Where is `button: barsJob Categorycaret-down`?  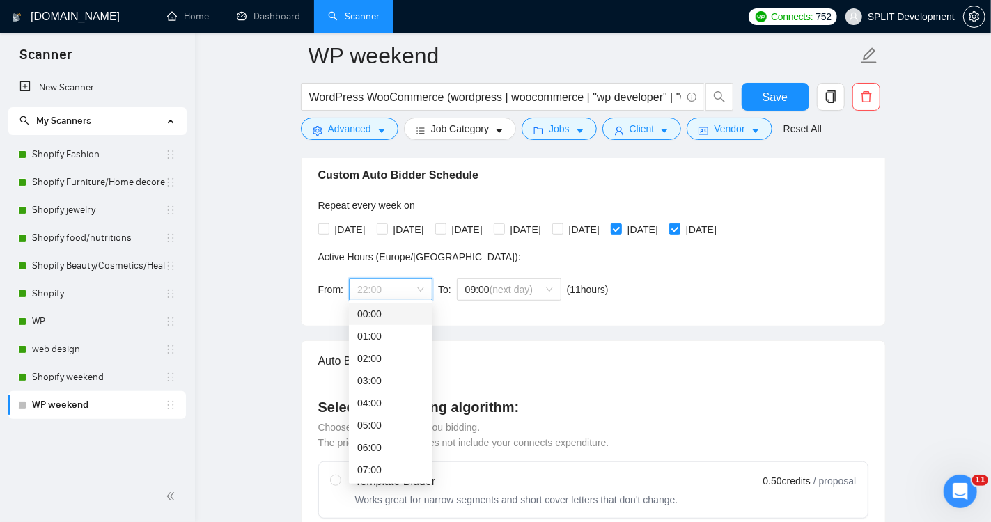
button: barsJob Categorycaret-down is located at coordinates (460, 129).